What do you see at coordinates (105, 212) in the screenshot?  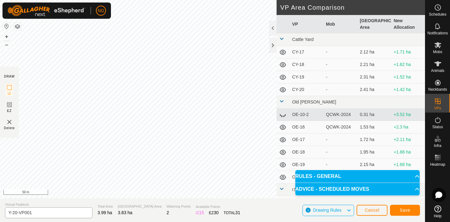 I see `span: 3.99 ha` at bounding box center [105, 212].